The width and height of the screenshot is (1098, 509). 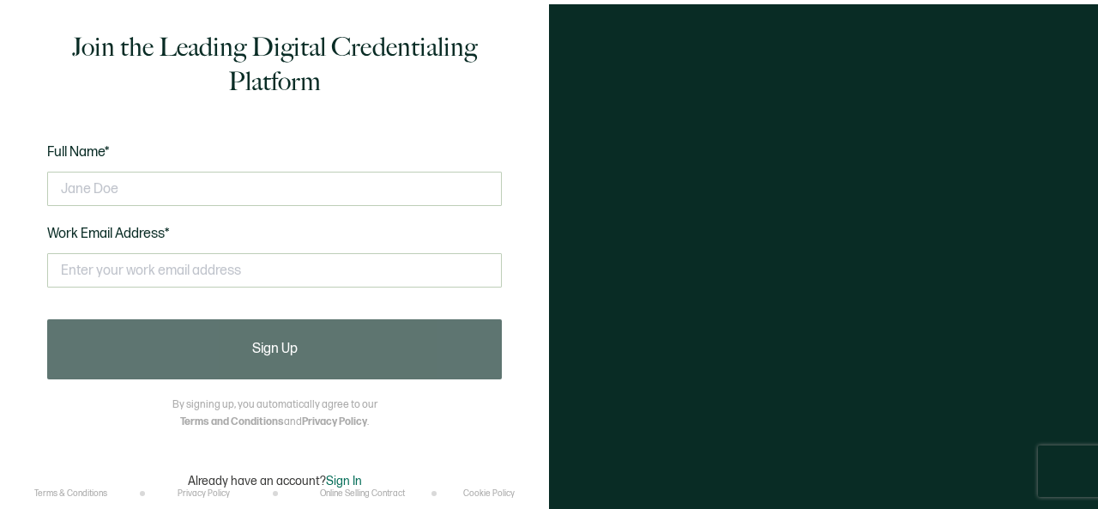 What do you see at coordinates (275, 414) in the screenshot?
I see `p: By signing up, you automatically agree to our and .` at bounding box center [275, 414].